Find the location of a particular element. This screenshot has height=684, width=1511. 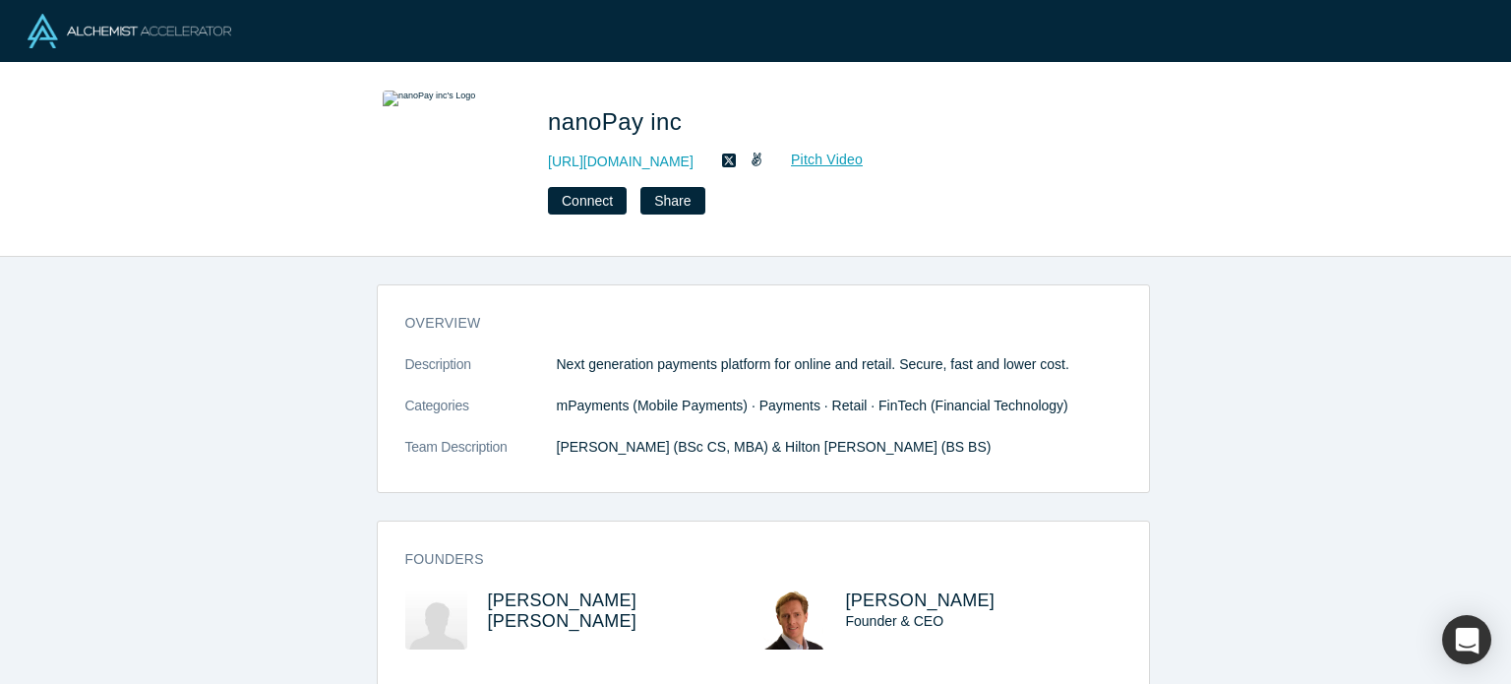

button: Share is located at coordinates (672, 201).